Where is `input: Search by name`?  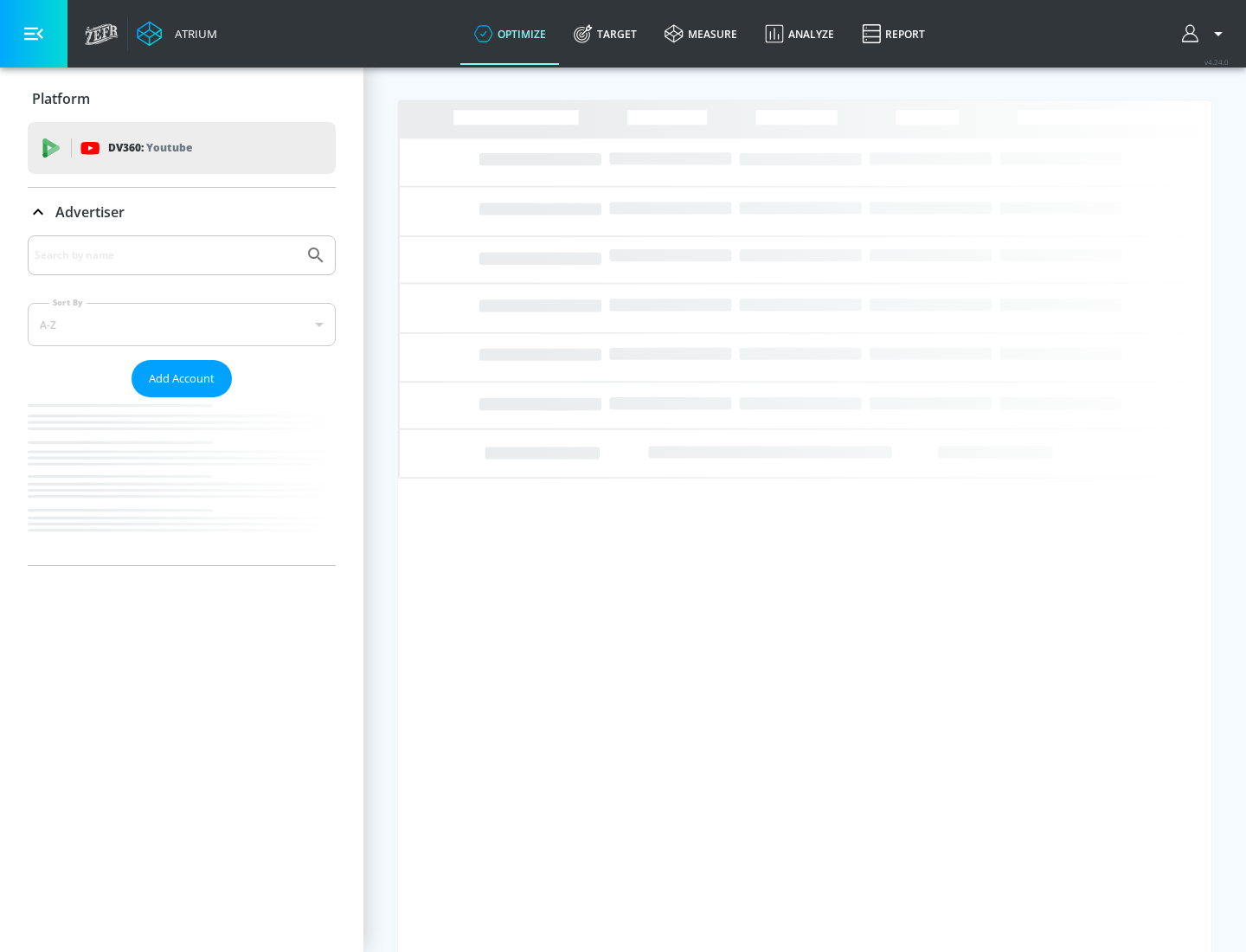 input: Search by name is located at coordinates (166, 255).